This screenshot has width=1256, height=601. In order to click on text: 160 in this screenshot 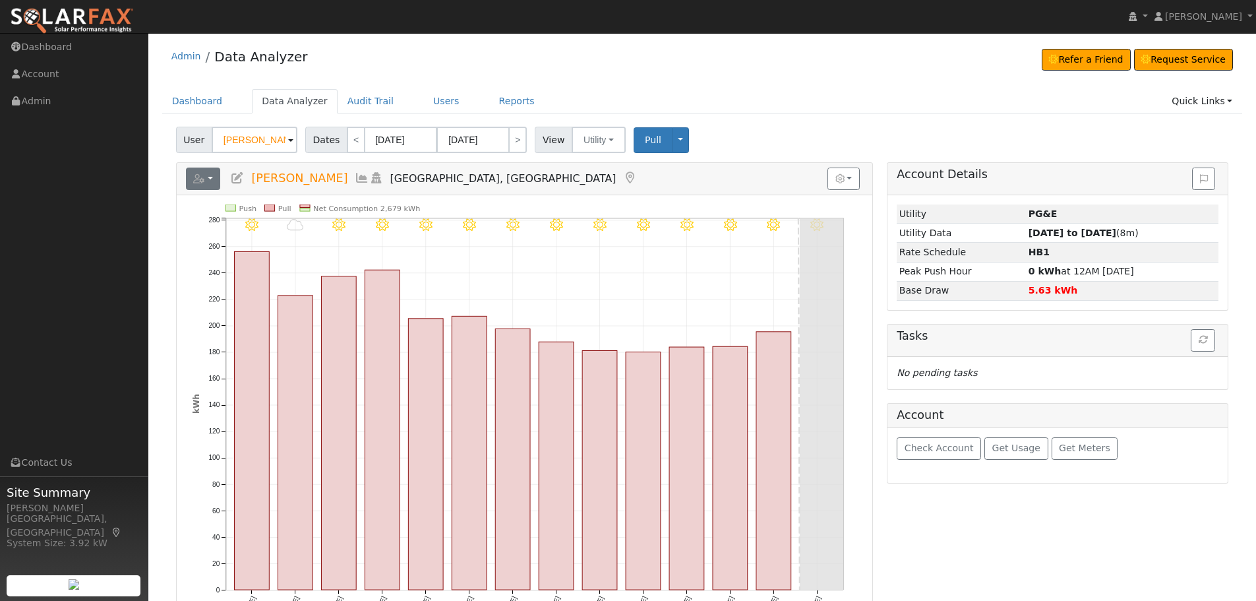, I will do `click(214, 379)`.